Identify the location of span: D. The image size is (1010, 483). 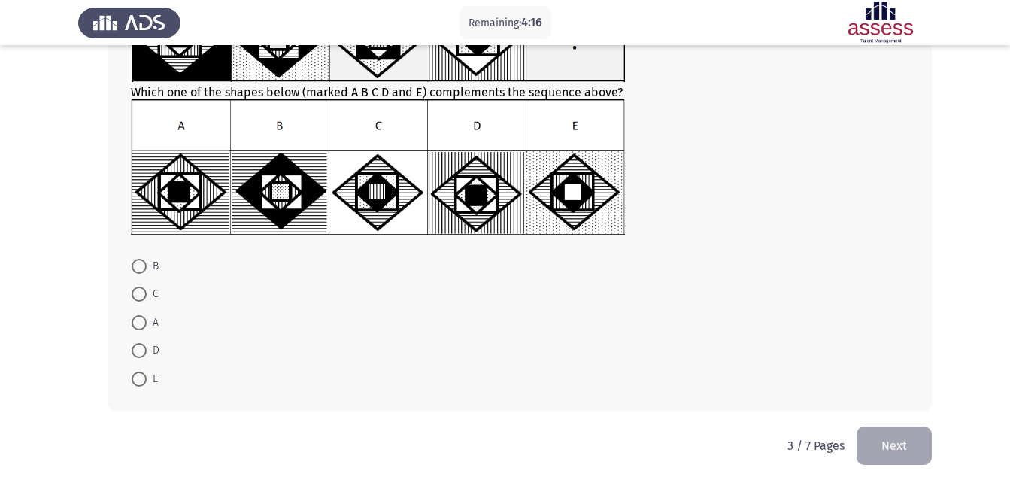
(153, 350).